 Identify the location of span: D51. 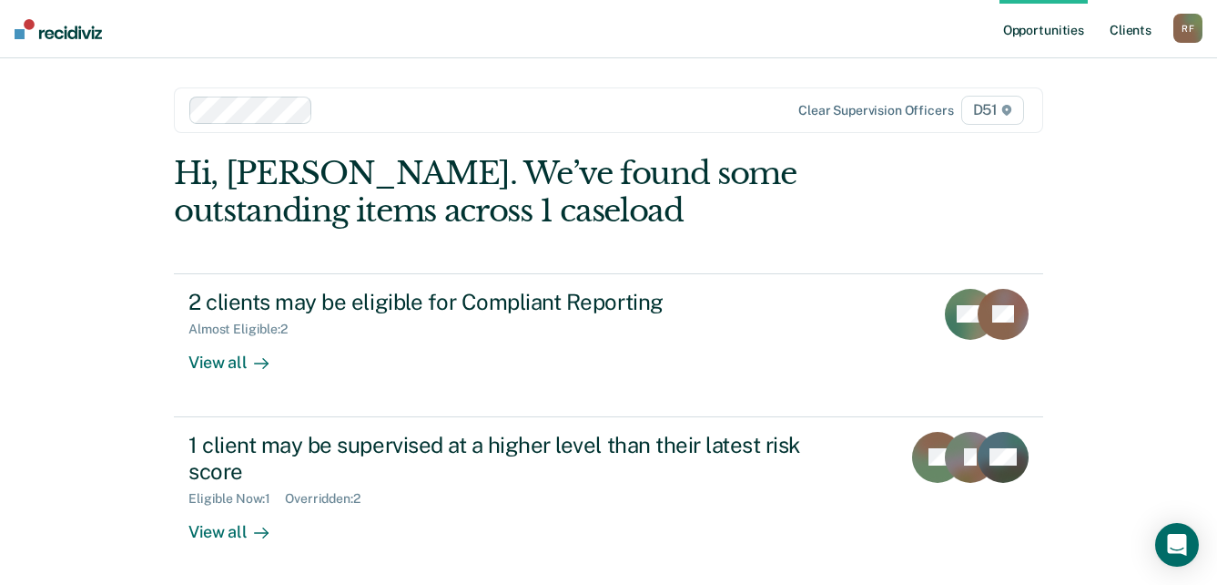
(992, 110).